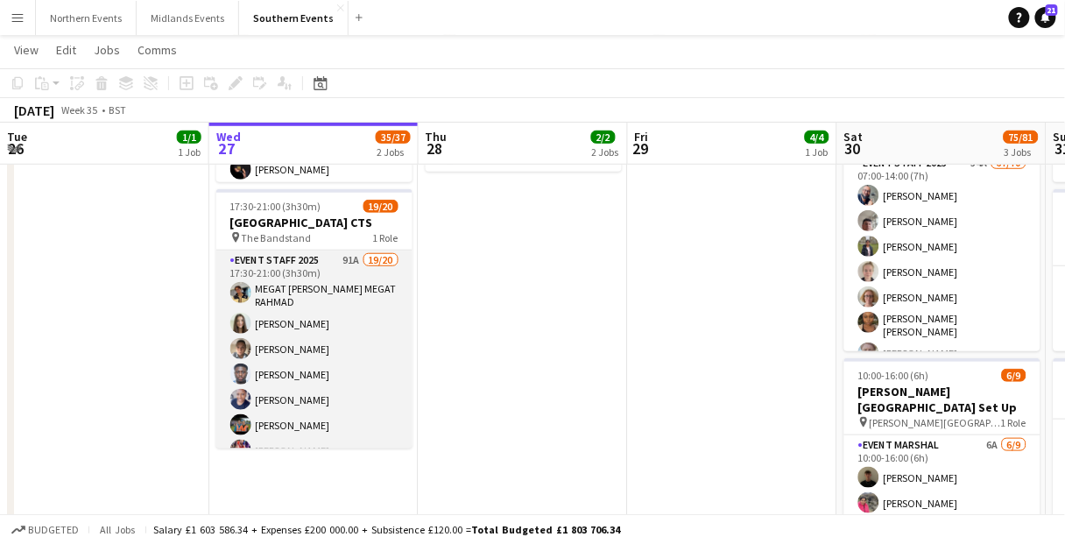 The image size is (1065, 544). Describe the element at coordinates (117, 529) in the screenshot. I see `span: All jobs` at that location.